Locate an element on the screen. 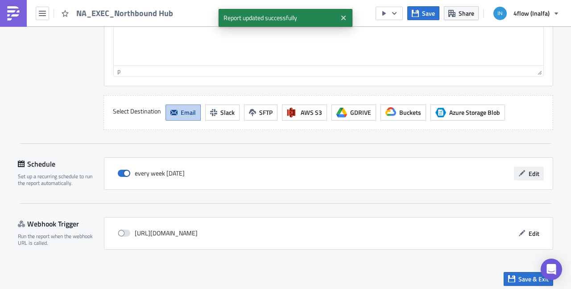 Image resolution: width=571 pixels, height=289 pixels. div: Webhook Trigger is located at coordinates (61, 224).